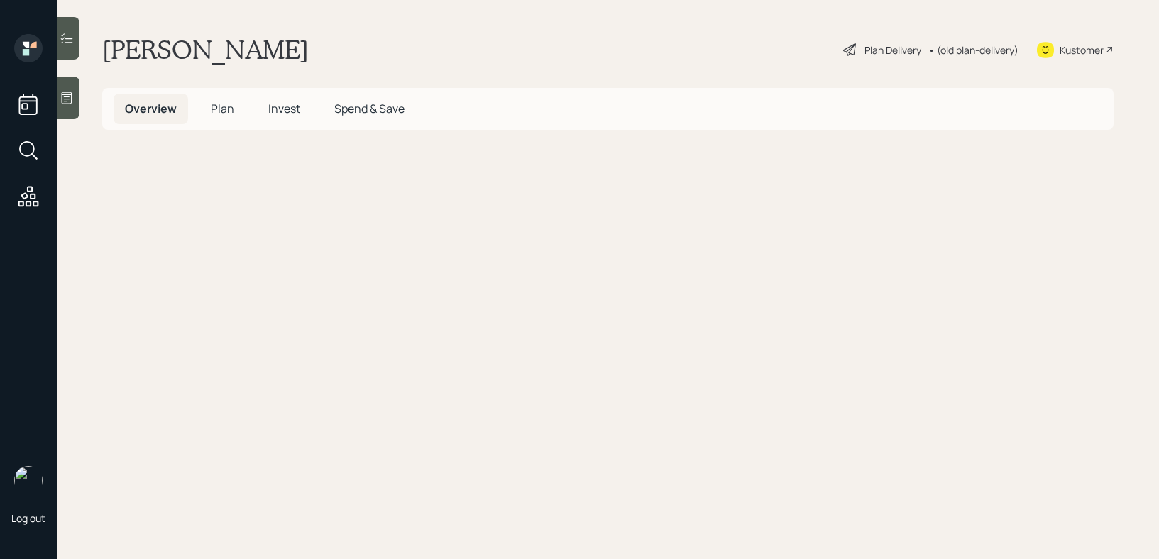 The width and height of the screenshot is (1159, 559). What do you see at coordinates (369, 109) in the screenshot?
I see `span: Spend & Save` at bounding box center [369, 109].